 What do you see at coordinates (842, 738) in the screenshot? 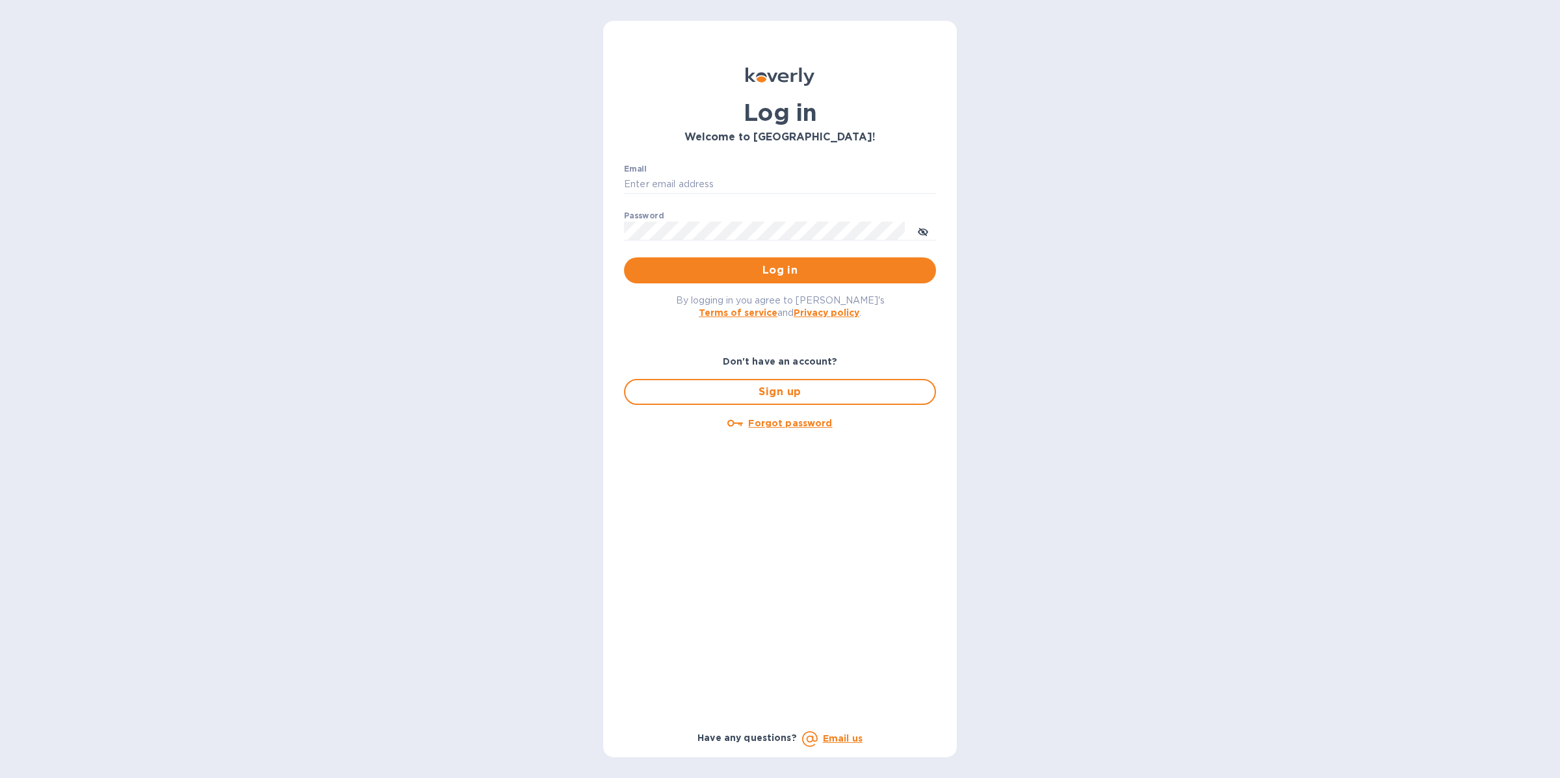
I see `b: Email us` at bounding box center [842, 738].